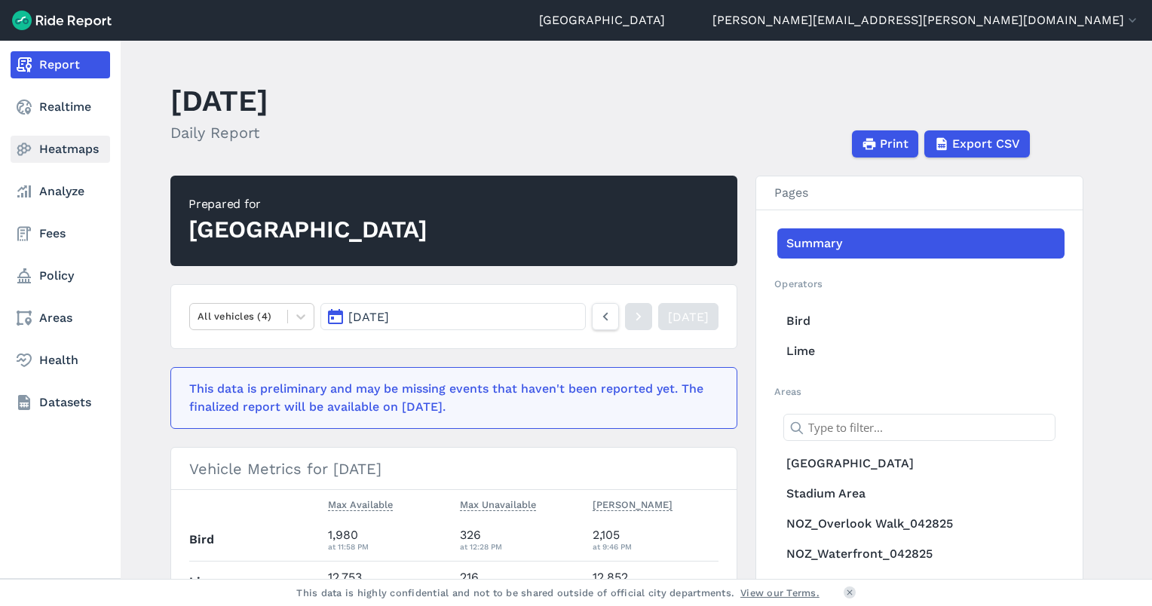 The image size is (1152, 606). What do you see at coordinates (62, 20) in the screenshot?
I see `img: Ride Report` at bounding box center [62, 20].